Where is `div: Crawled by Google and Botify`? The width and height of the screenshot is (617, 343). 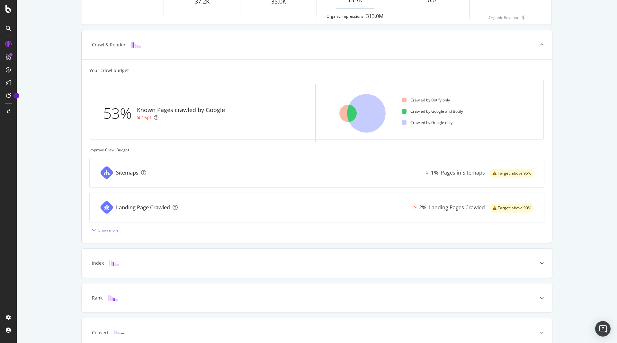
div: Crawled by Google and Botify is located at coordinates (433, 111).